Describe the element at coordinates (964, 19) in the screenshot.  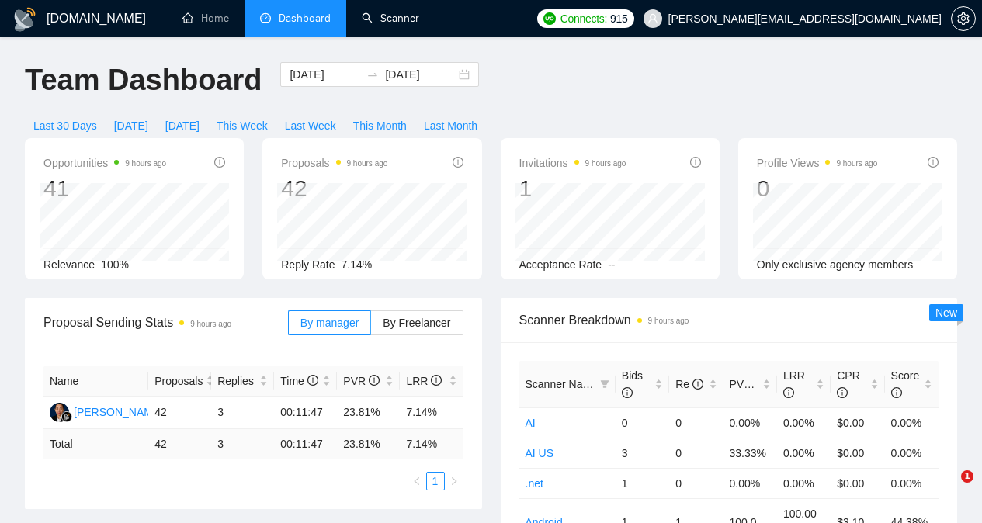
I see `button: setting` at that location.